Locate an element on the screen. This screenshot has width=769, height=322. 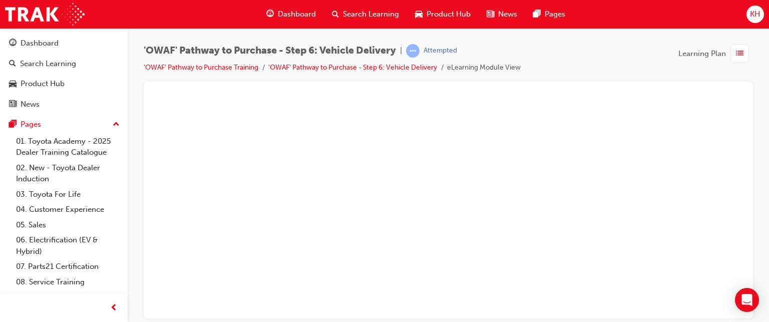
button: KH is located at coordinates (755, 14).